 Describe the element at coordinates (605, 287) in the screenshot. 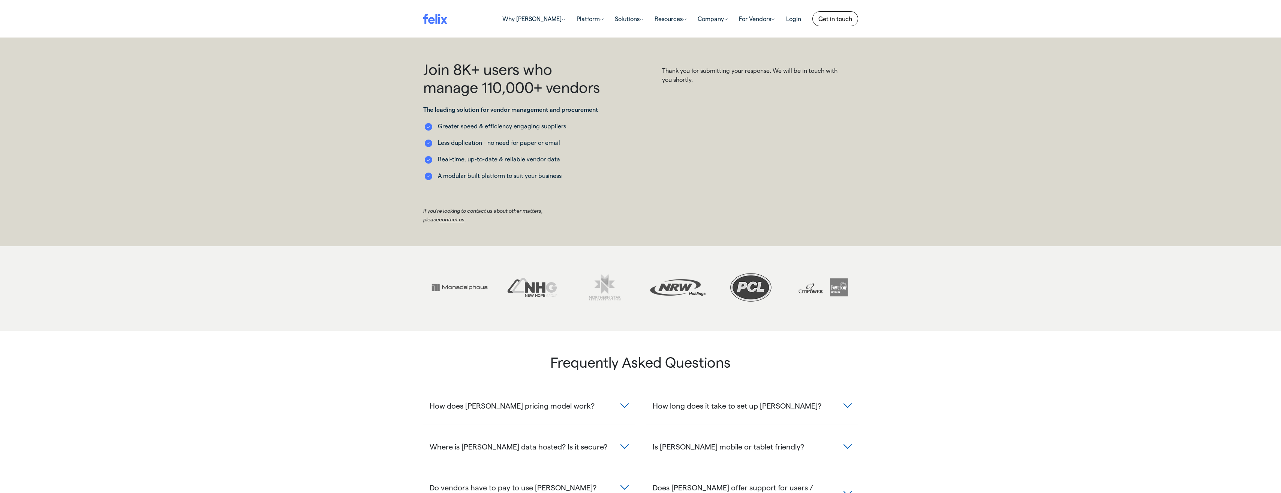

I see `img: northern star greyscale1` at that location.